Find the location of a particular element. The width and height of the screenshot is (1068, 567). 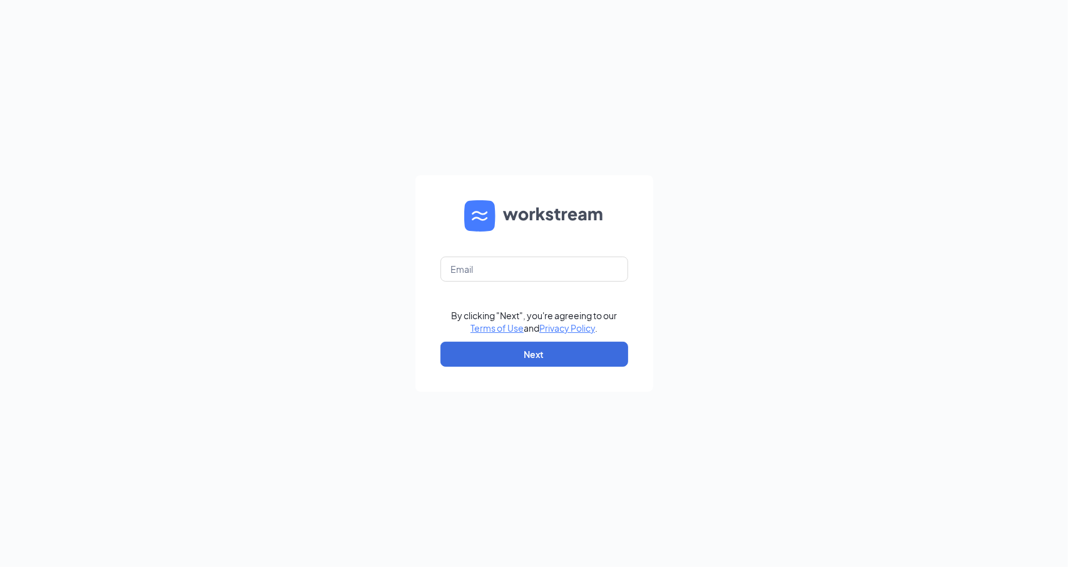

div: By clicking "Next", you're agreeing to our and . is located at coordinates (534, 322).